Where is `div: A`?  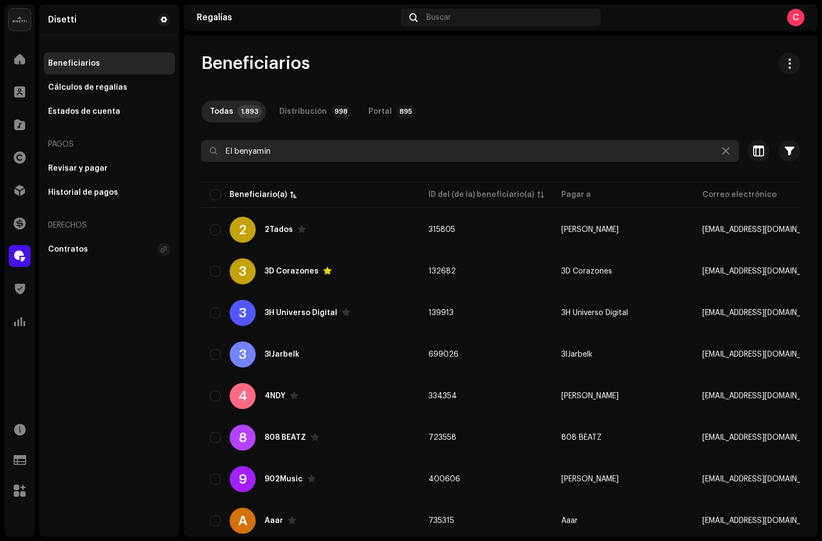
div: A is located at coordinates (243, 521).